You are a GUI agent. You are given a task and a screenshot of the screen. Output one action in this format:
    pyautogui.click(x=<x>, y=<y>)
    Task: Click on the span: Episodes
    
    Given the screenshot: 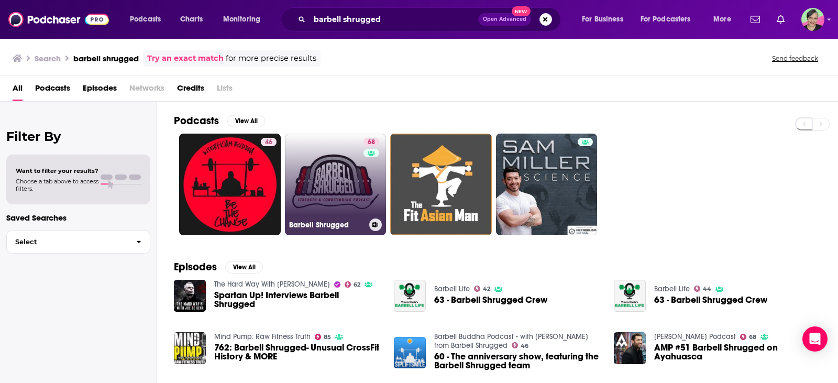 What is the action you would take?
    pyautogui.click(x=100, y=90)
    